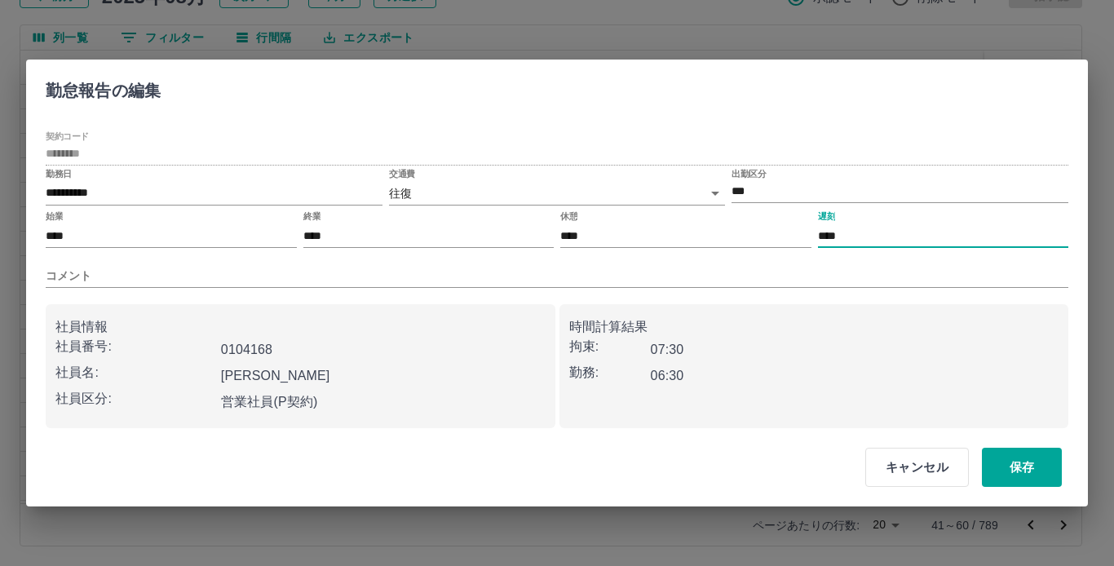 Image resolution: width=1114 pixels, height=566 pixels. Describe the element at coordinates (610, 346) in the screenshot. I see `p: 拘束:` at that location.